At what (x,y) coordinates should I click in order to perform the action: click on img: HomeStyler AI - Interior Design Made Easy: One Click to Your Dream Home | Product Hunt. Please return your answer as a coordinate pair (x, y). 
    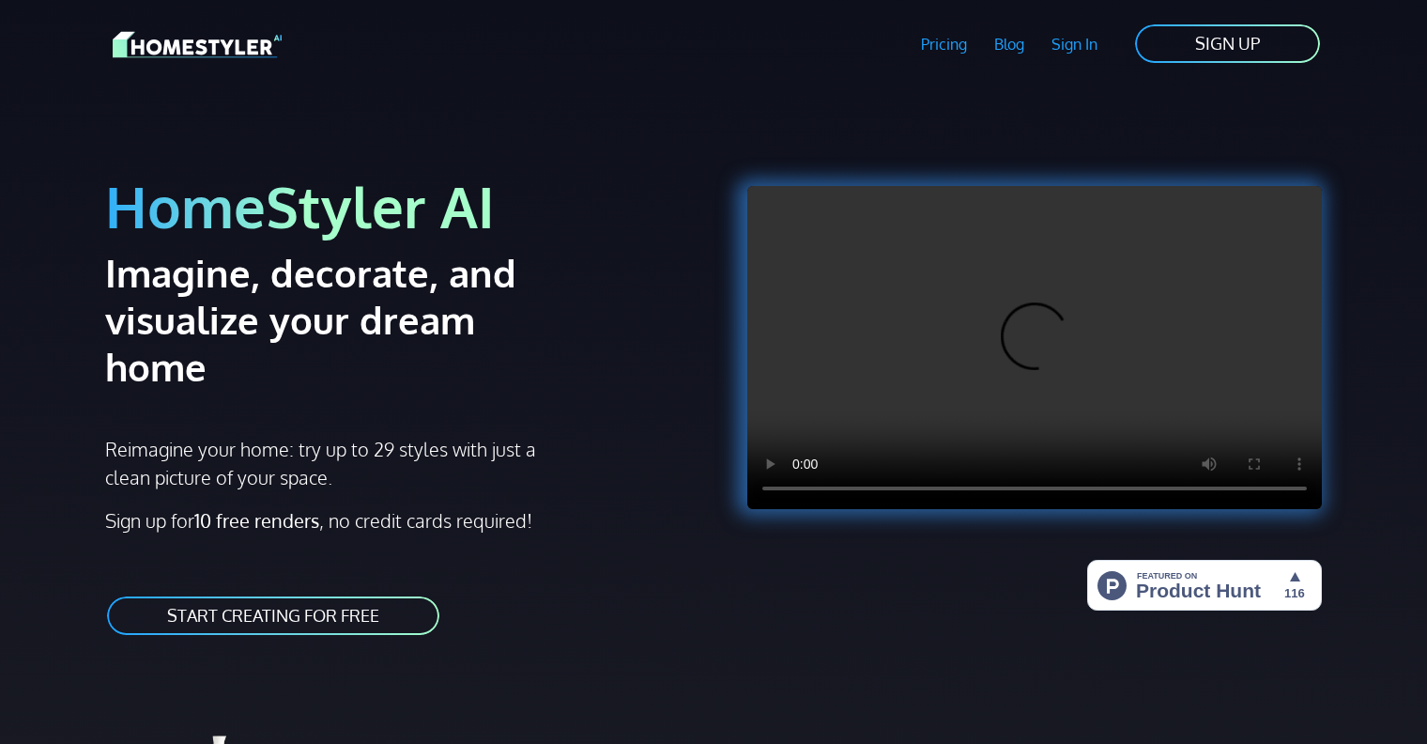
    Looking at the image, I should click on (1205, 585).